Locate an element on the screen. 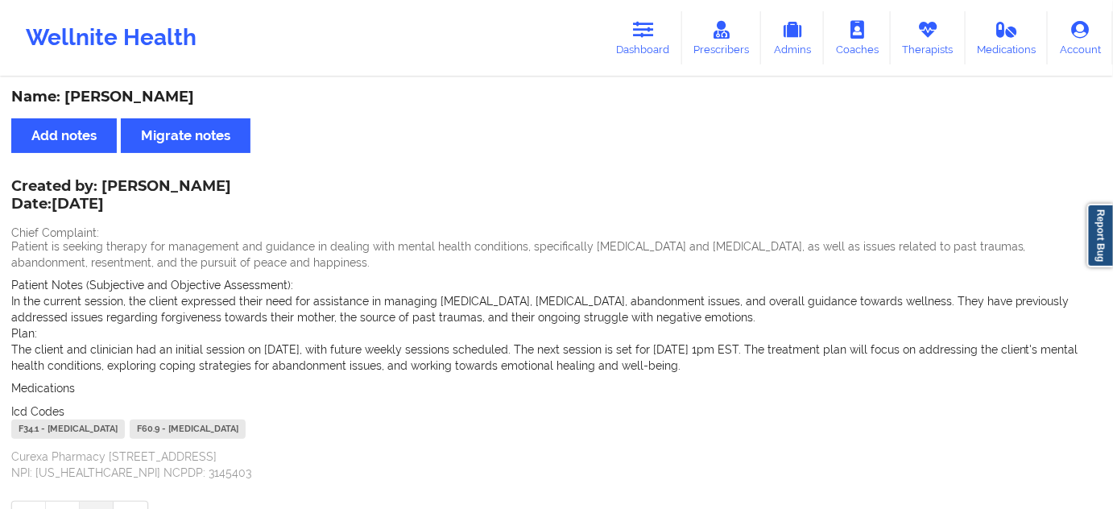 Image resolution: width=1113 pixels, height=509 pixels. span: Plan: is located at coordinates (24, 333).